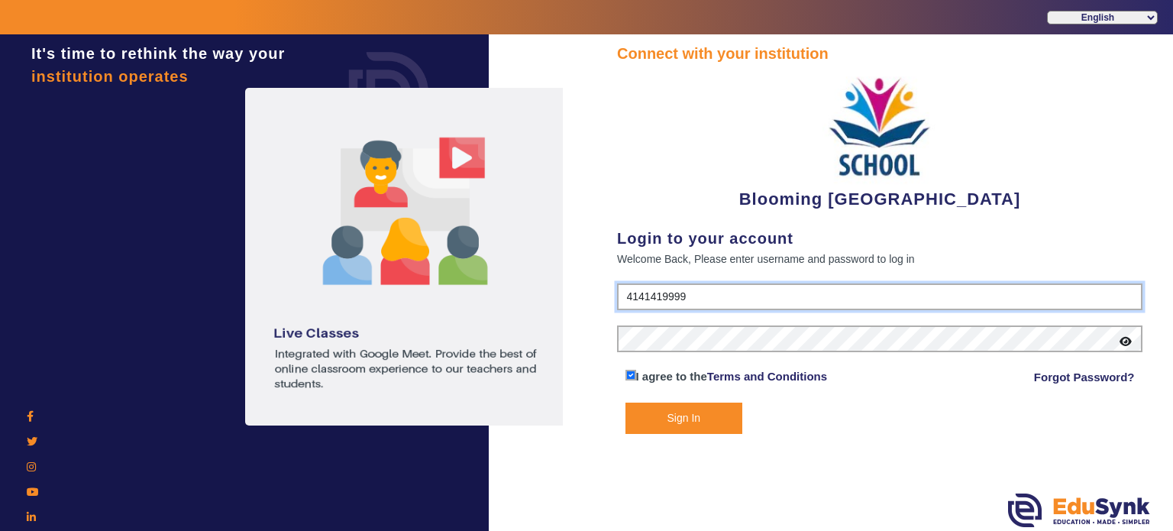 The width and height of the screenshot is (1173, 531). What do you see at coordinates (880, 297) in the screenshot?
I see `input: User Name` at bounding box center [880, 297].